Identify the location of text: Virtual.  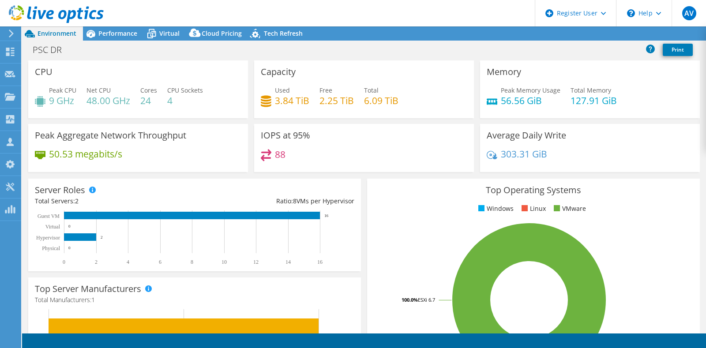
(53, 227).